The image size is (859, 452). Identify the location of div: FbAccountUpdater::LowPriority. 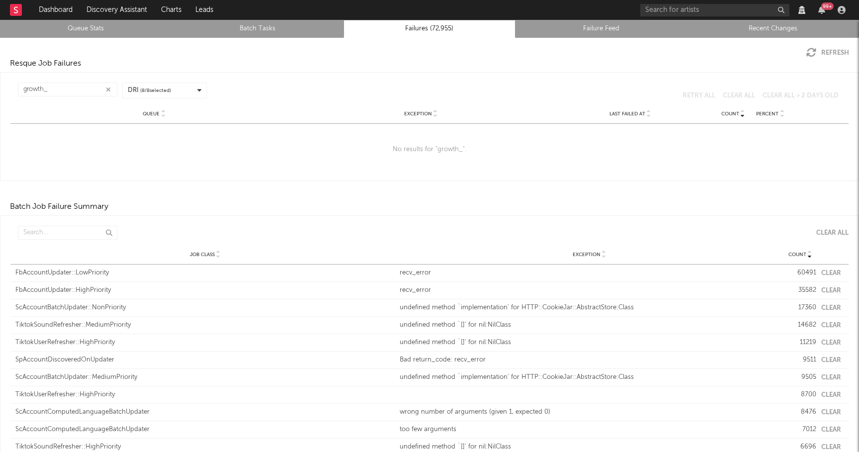
(205, 273).